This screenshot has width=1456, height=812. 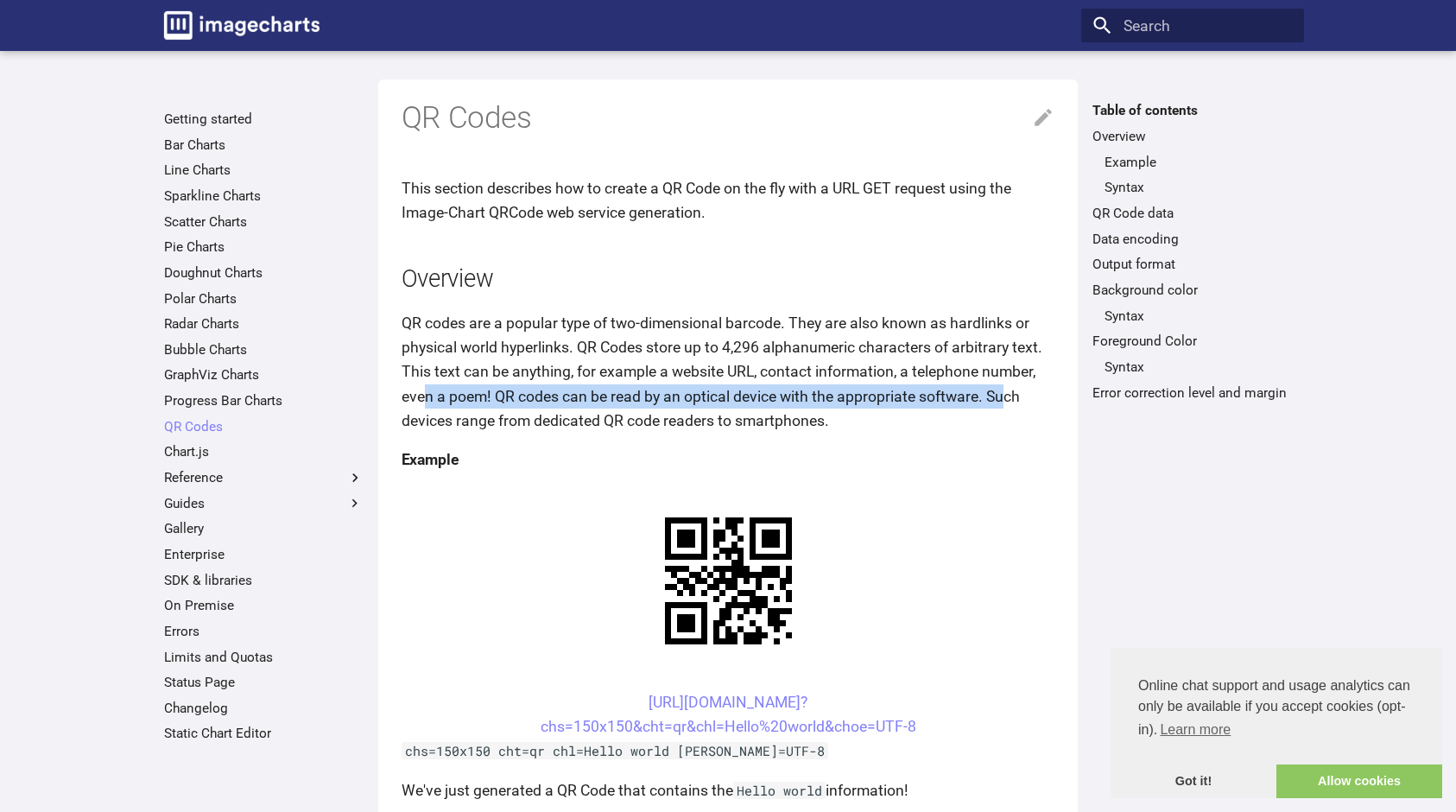 What do you see at coordinates (1192, 264) in the screenshot?
I see `a: Output format` at bounding box center [1192, 264].